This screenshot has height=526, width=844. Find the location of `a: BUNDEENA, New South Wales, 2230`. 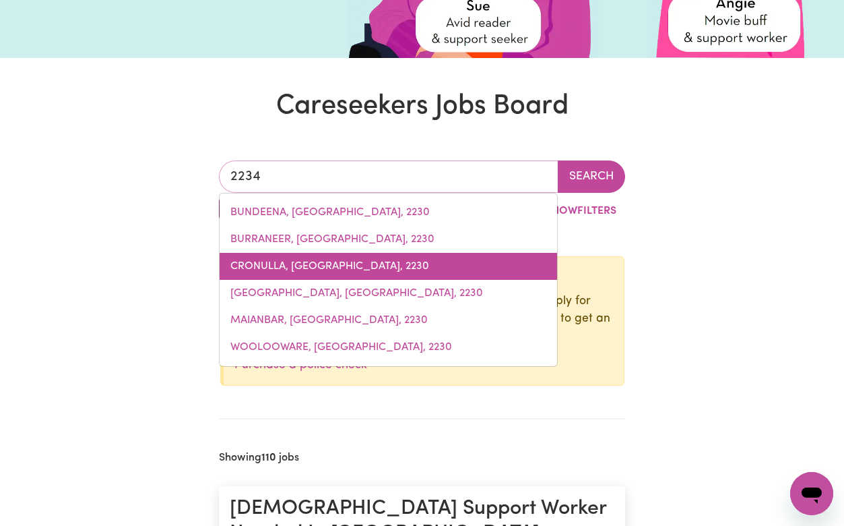

a: BUNDEENA, New South Wales, 2230 is located at coordinates (388, 212).